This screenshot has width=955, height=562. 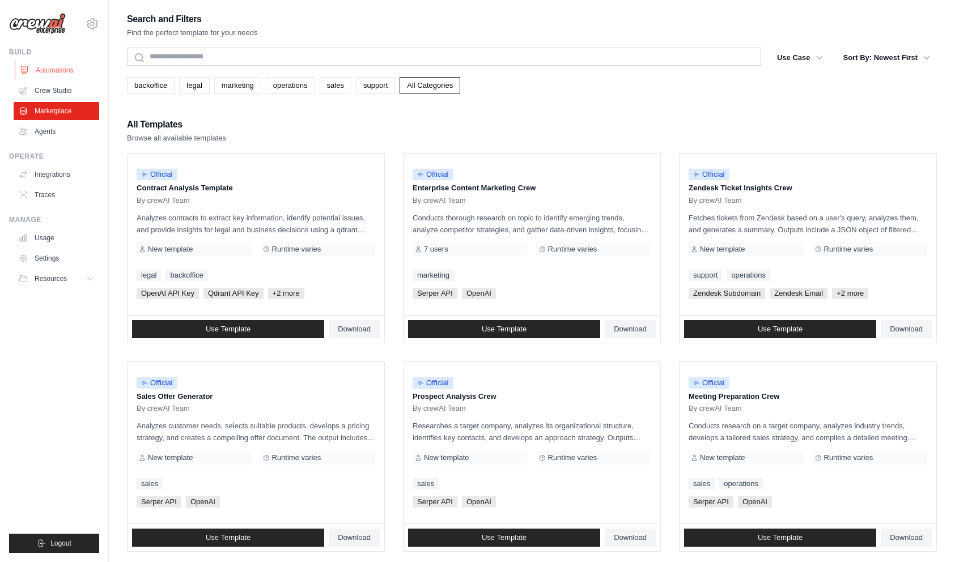 I want to click on div: Operate, so click(x=54, y=156).